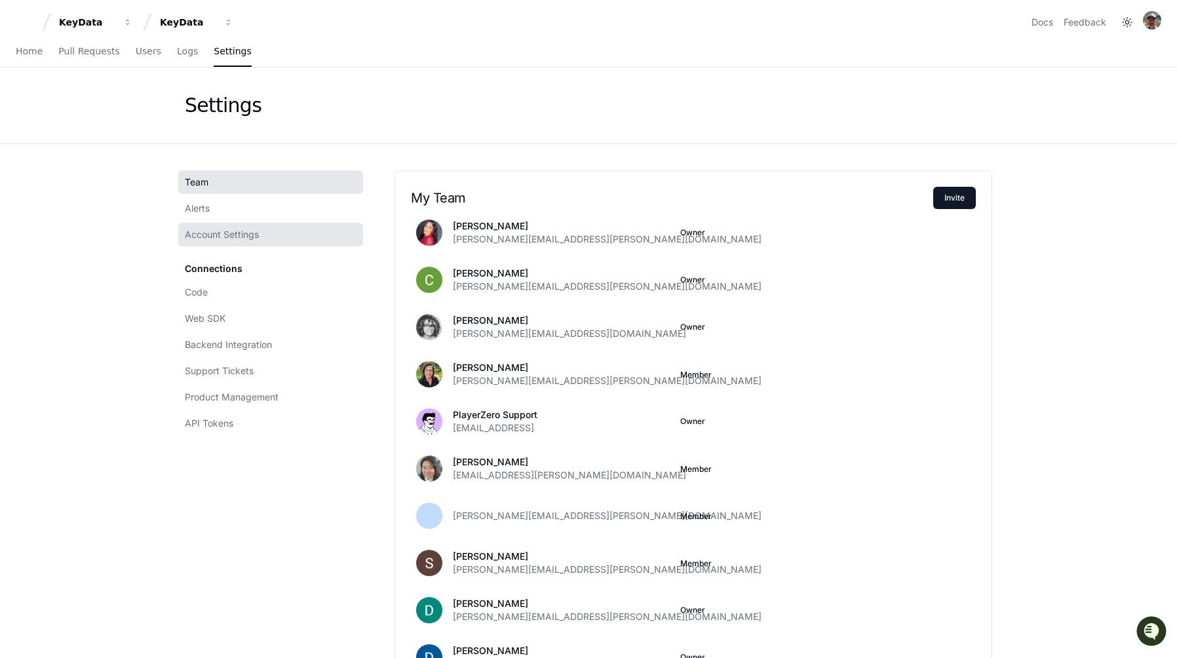  I want to click on span: Web SDK, so click(205, 318).